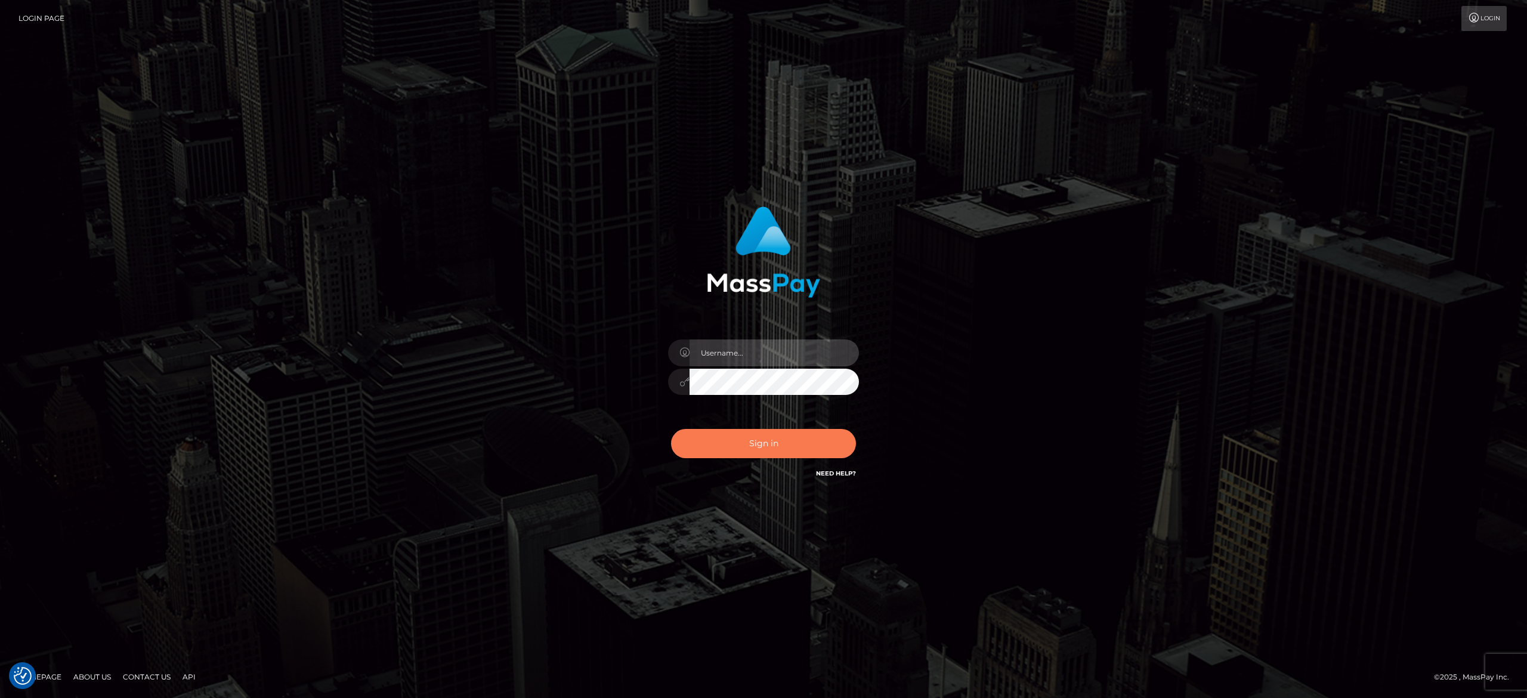 The width and height of the screenshot is (1527, 698). Describe the element at coordinates (1475, 677) in the screenshot. I see `div: © 2025 , MassPay Inc.` at that location.